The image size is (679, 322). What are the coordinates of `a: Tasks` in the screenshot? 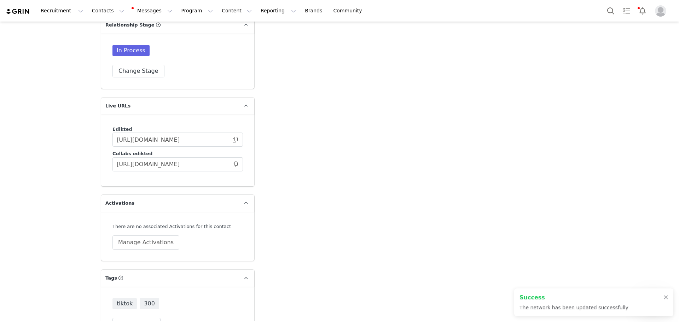 It's located at (627, 11).